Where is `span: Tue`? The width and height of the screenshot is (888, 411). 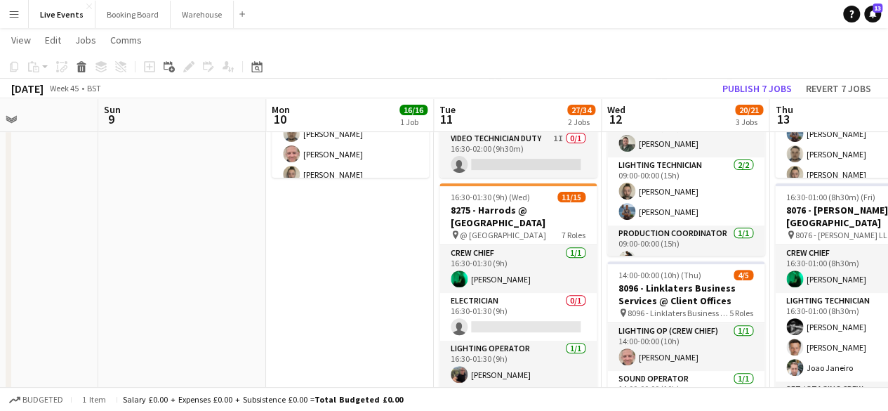 span: Tue is located at coordinates (447, 110).